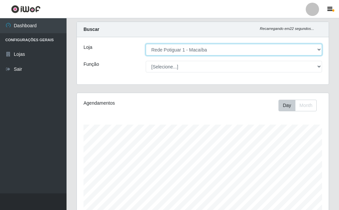 This screenshot has width=339, height=210. I want to click on strong: Buscar, so click(91, 29).